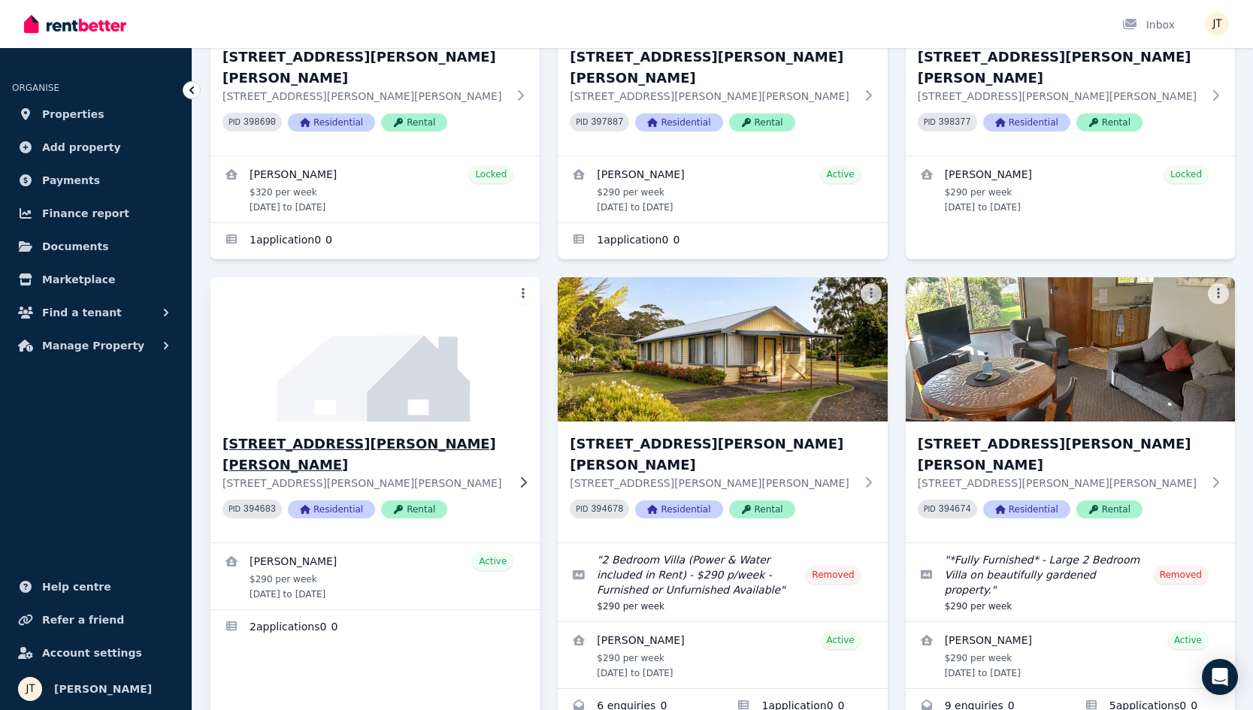 This screenshot has height=710, width=1253. What do you see at coordinates (375, 189) in the screenshot?
I see `a: View details for Mathieu Venezia` at bounding box center [375, 189].